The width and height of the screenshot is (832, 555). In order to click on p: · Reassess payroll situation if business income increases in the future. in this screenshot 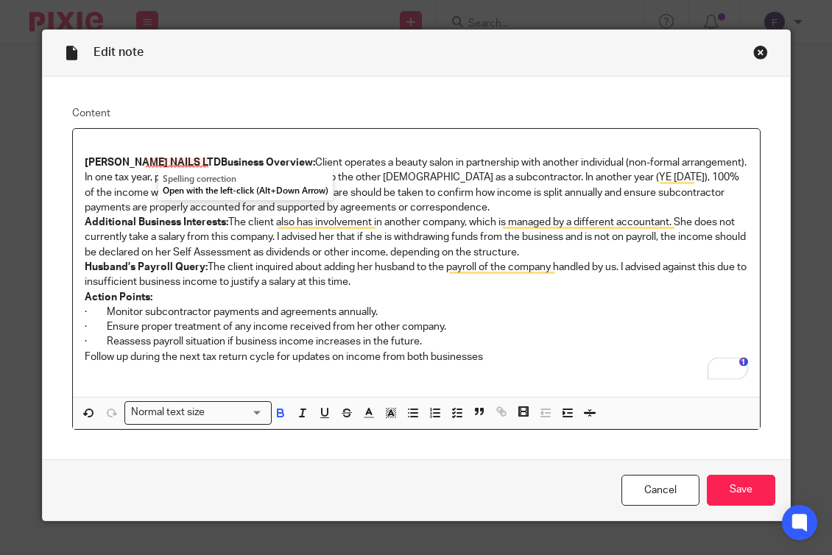, I will do `click(416, 342)`.